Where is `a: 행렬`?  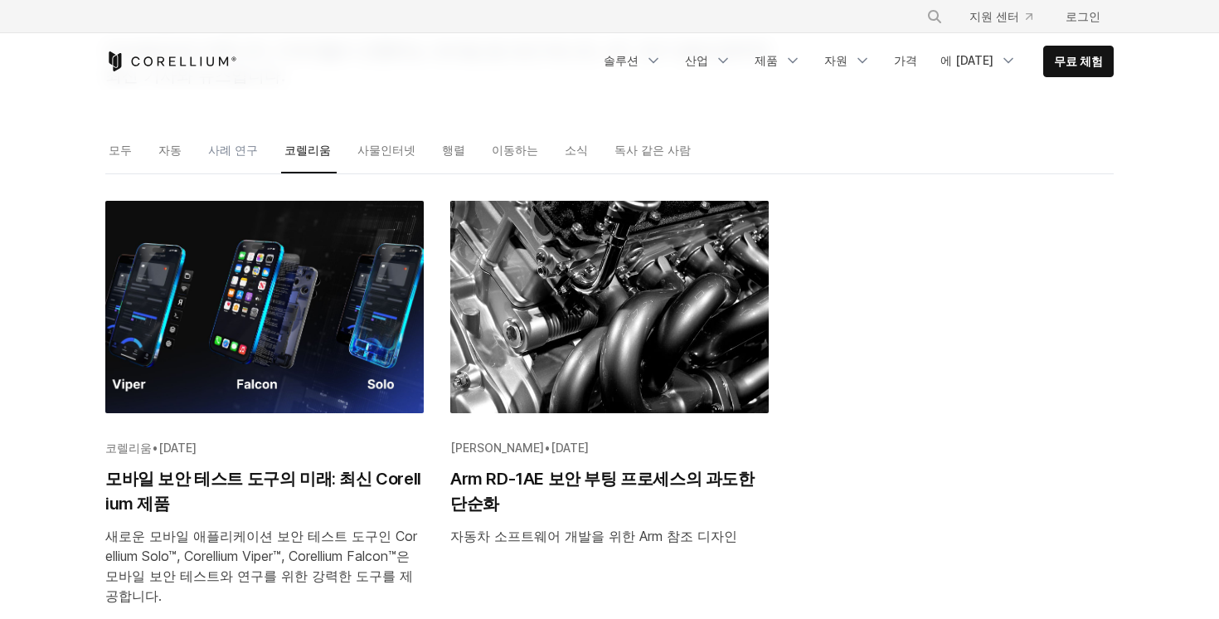 a: 행렬 is located at coordinates (454, 156).